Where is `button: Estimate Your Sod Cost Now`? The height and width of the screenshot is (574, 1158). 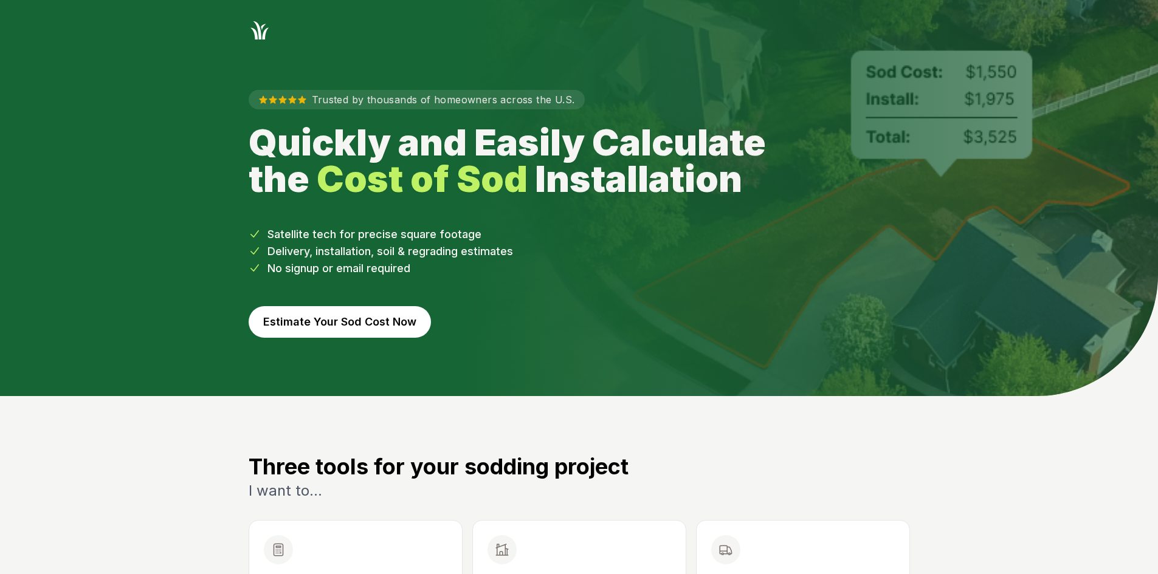 button: Estimate Your Sod Cost Now is located at coordinates (340, 322).